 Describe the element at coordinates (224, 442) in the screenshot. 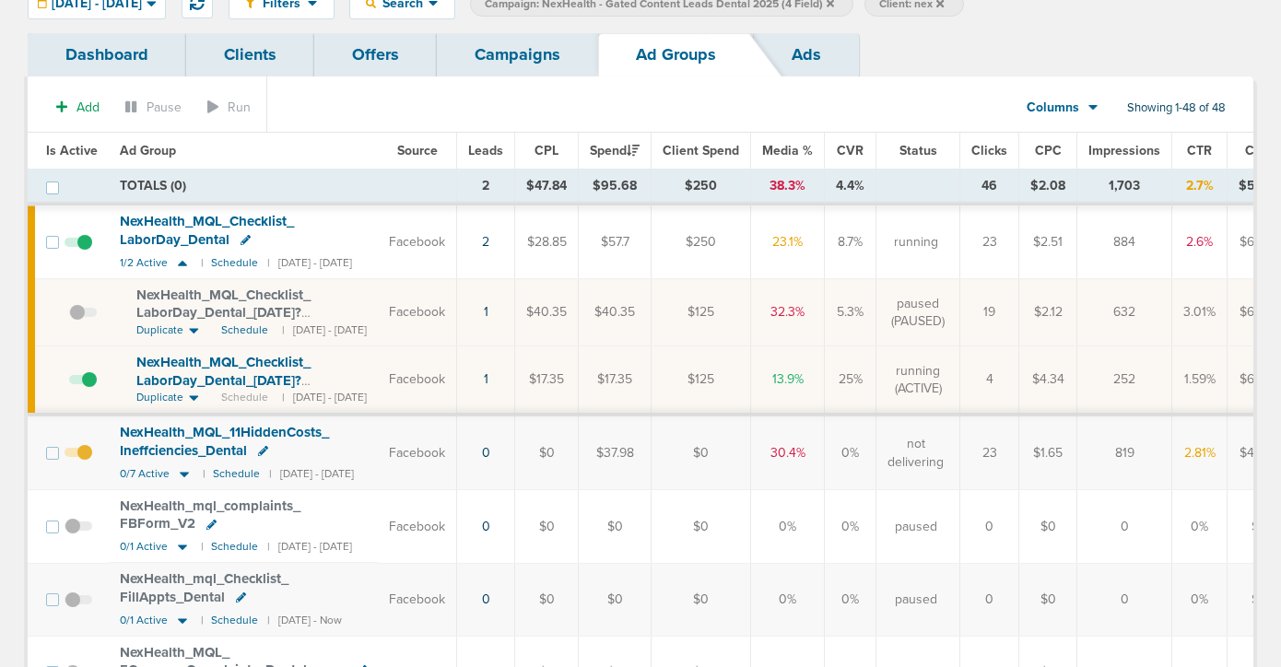

I see `span: NexHealth_ MQL_ 11HiddenCosts_ Ineffciencies_ Dental` at that location.